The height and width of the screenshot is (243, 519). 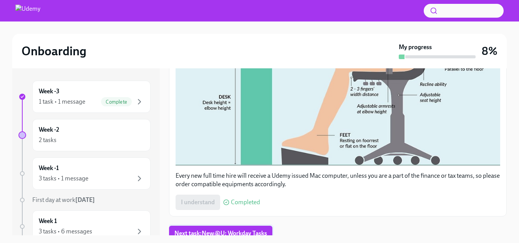 I want to click on span: First day at work, so click(x=63, y=200).